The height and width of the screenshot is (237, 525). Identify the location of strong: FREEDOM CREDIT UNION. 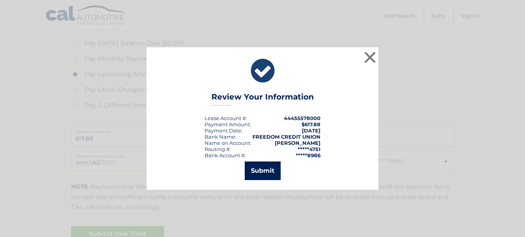
(287, 137).